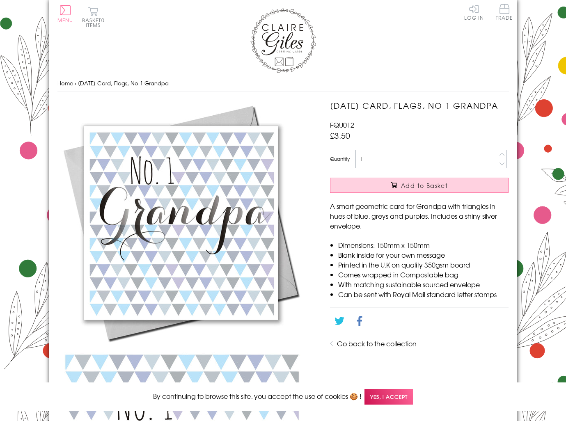 Image resolution: width=566 pixels, height=421 pixels. What do you see at coordinates (505, 12) in the screenshot?
I see `span: Trade` at bounding box center [505, 12].